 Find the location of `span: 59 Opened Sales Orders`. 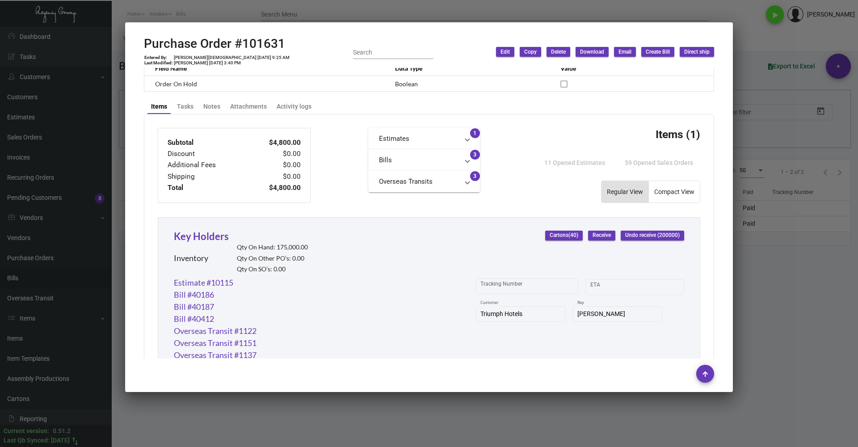

span: 59 Opened Sales Orders is located at coordinates (659, 163).